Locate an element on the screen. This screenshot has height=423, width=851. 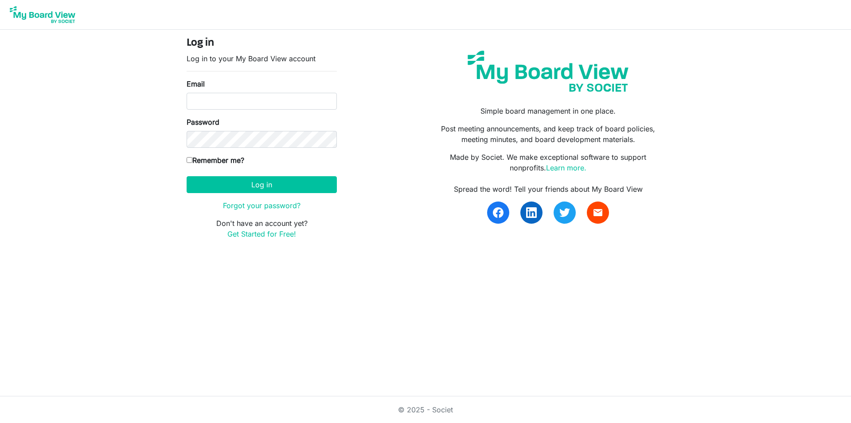
p: Post meeting announcements, and keep track of board policies, meeting minutes, and board developm... is located at coordinates (548, 134).